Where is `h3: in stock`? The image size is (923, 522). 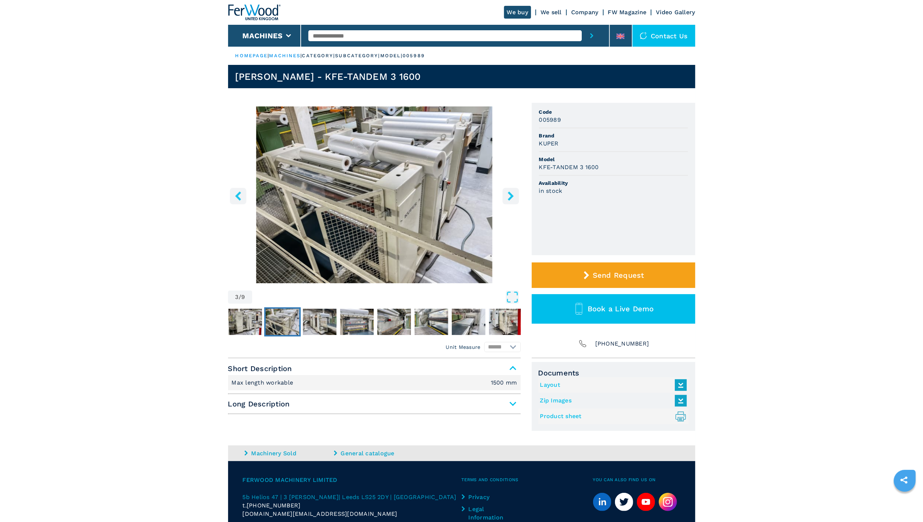
h3: in stock is located at coordinates (551, 191).